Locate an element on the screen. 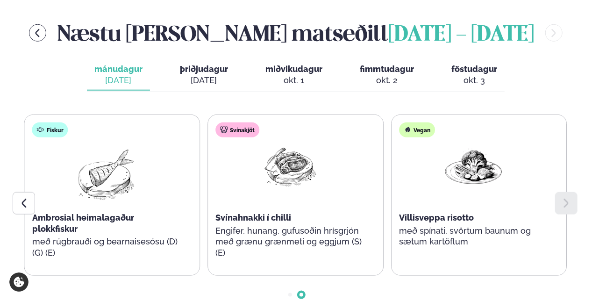  img: Vegan.svg is located at coordinates (408, 130).